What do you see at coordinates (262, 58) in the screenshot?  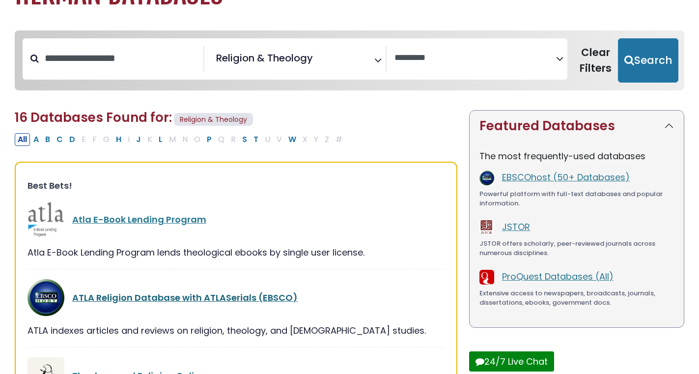 I see `li: Religion & Theology` at bounding box center [262, 58].